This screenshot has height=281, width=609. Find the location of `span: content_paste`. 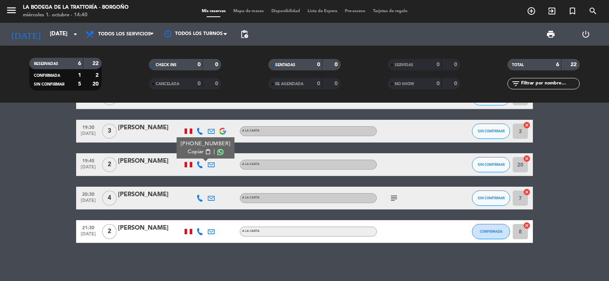

span: content_paste is located at coordinates (208, 152).